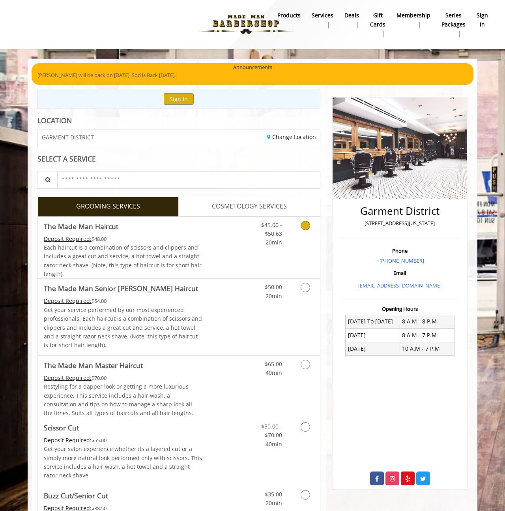  Describe the element at coordinates (81, 226) in the screenshot. I see `b: The Made Man Haircut` at that location.